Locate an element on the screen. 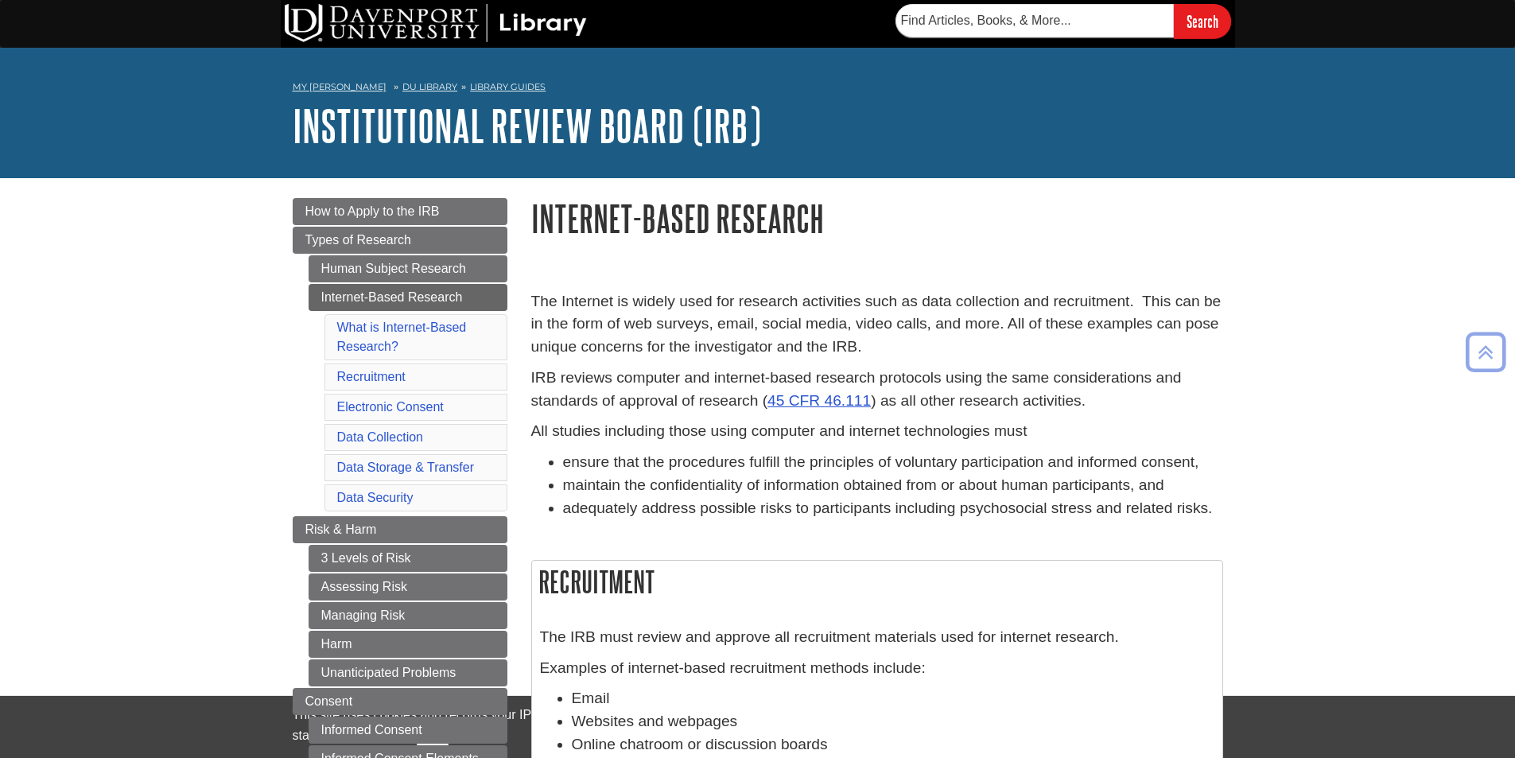 The width and height of the screenshot is (1515, 758). li: Websites and webpages is located at coordinates (893, 721).